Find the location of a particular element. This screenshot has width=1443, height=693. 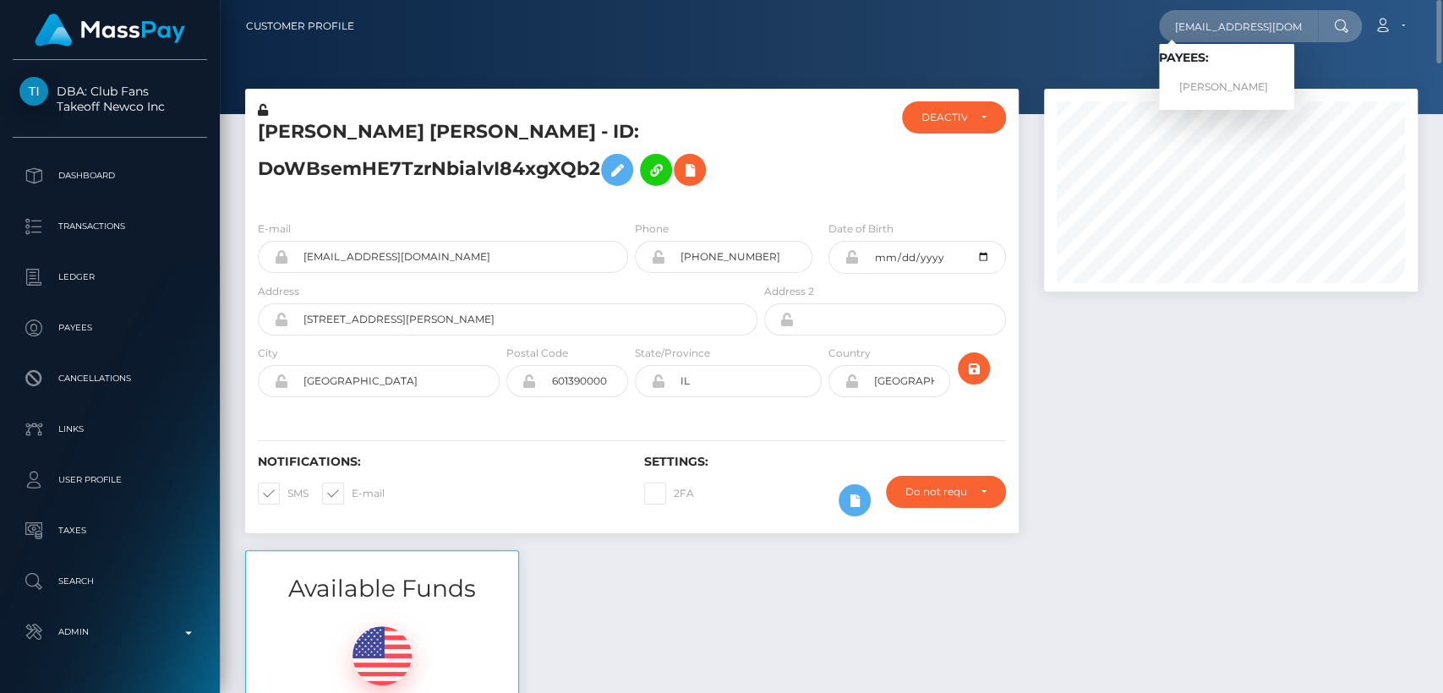

p: User Profile is located at coordinates (110, 480).